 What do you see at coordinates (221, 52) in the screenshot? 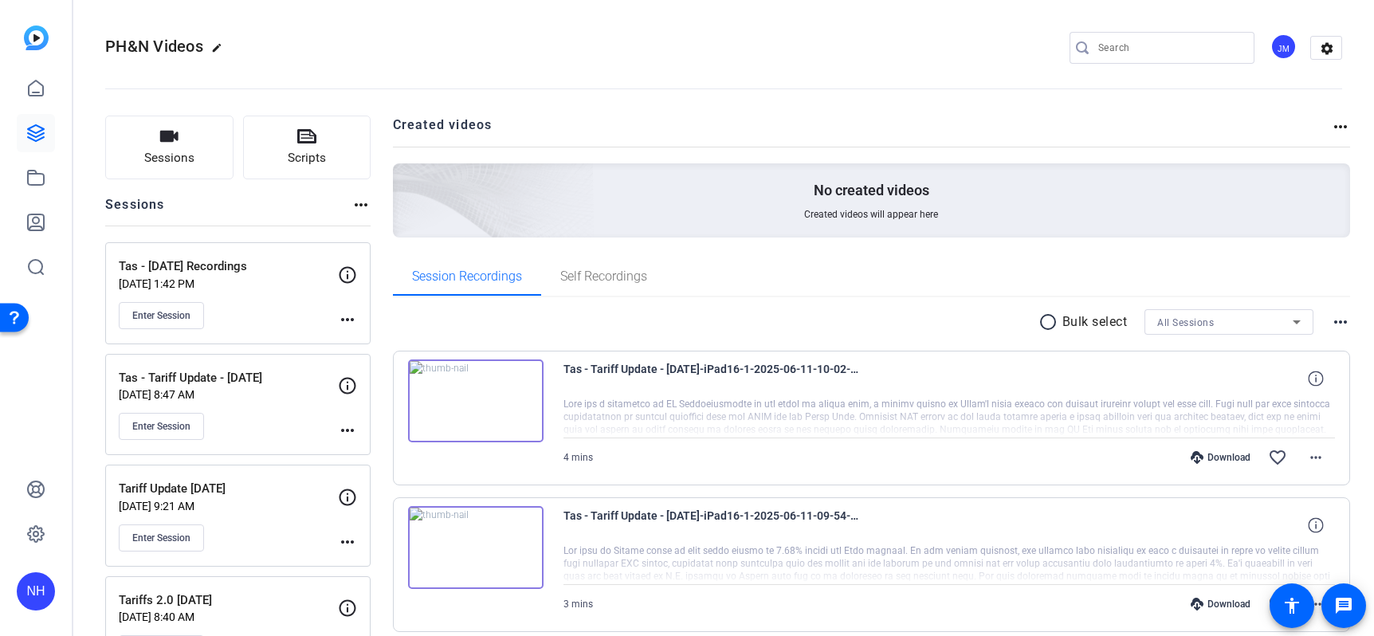
I see `mat-icon: edit` at bounding box center [221, 52].